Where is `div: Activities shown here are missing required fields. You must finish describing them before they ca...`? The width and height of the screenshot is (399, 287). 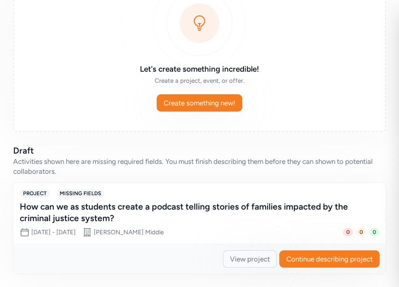 div: Activities shown here are missing required fields. You must finish describing them before they ca... is located at coordinates (200, 166).